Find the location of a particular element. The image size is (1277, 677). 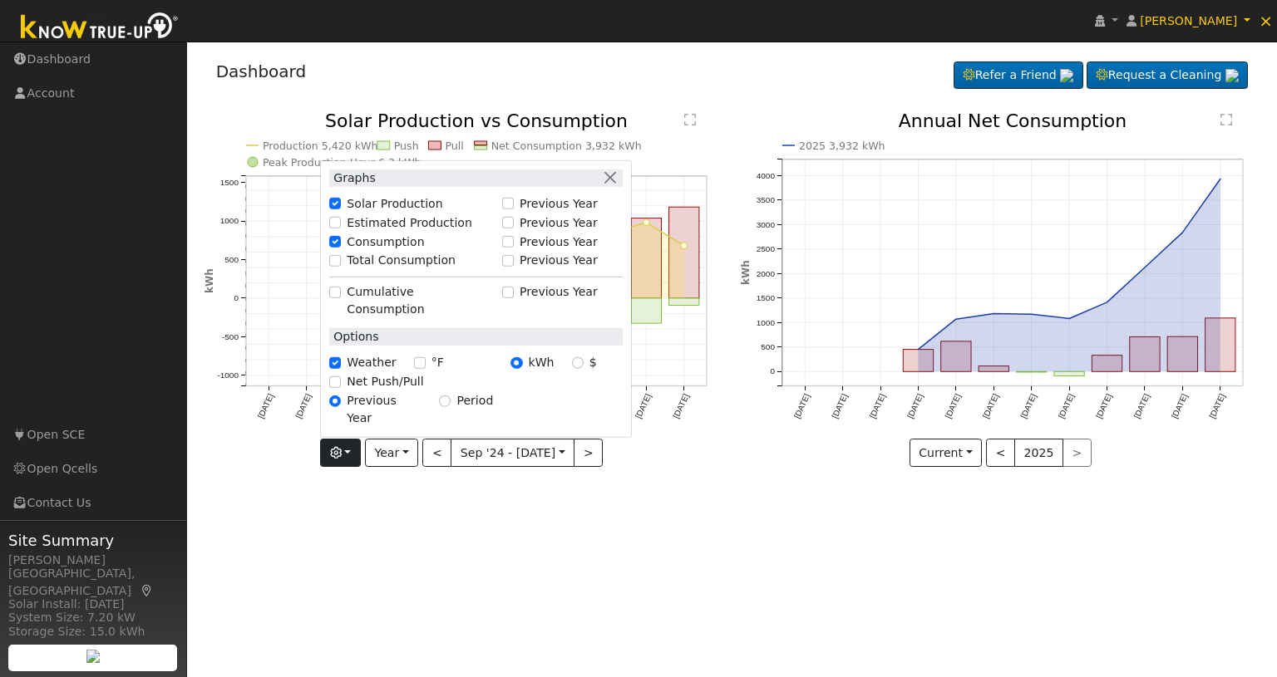

text: Solar Production vs Consumption is located at coordinates (476, 121).